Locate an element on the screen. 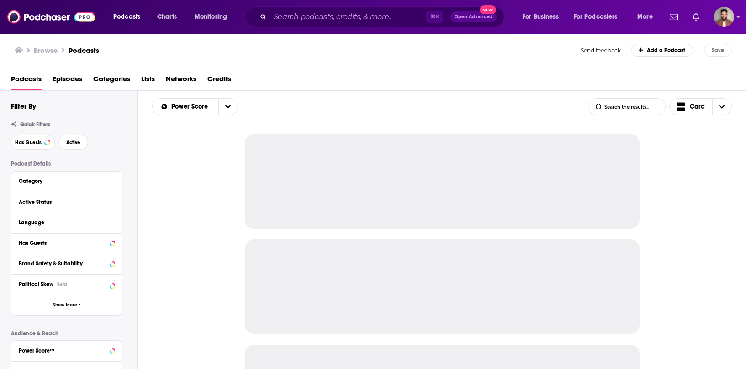  button: Show profile menu is located at coordinates (724, 17).